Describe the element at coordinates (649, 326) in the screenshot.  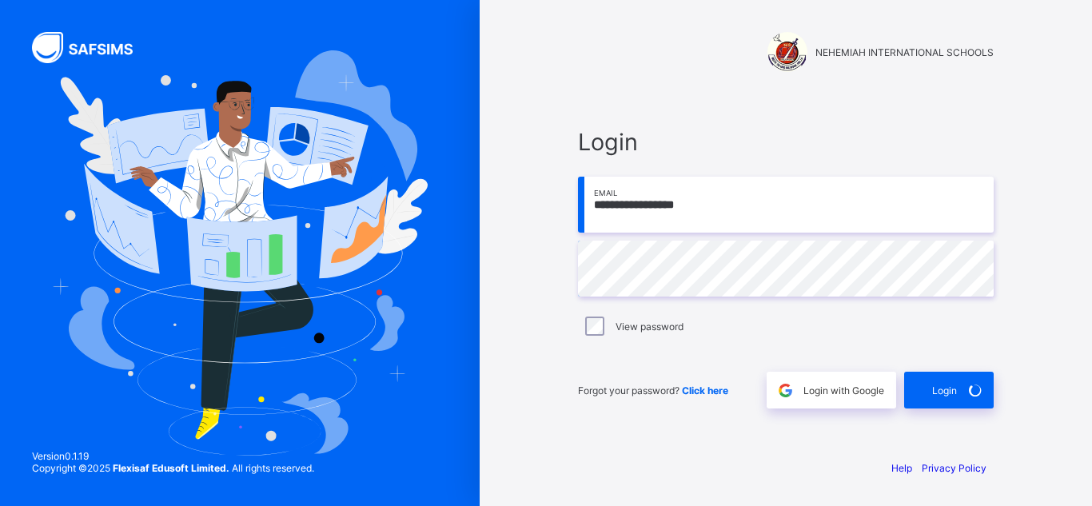
I see `label: View password` at that location.